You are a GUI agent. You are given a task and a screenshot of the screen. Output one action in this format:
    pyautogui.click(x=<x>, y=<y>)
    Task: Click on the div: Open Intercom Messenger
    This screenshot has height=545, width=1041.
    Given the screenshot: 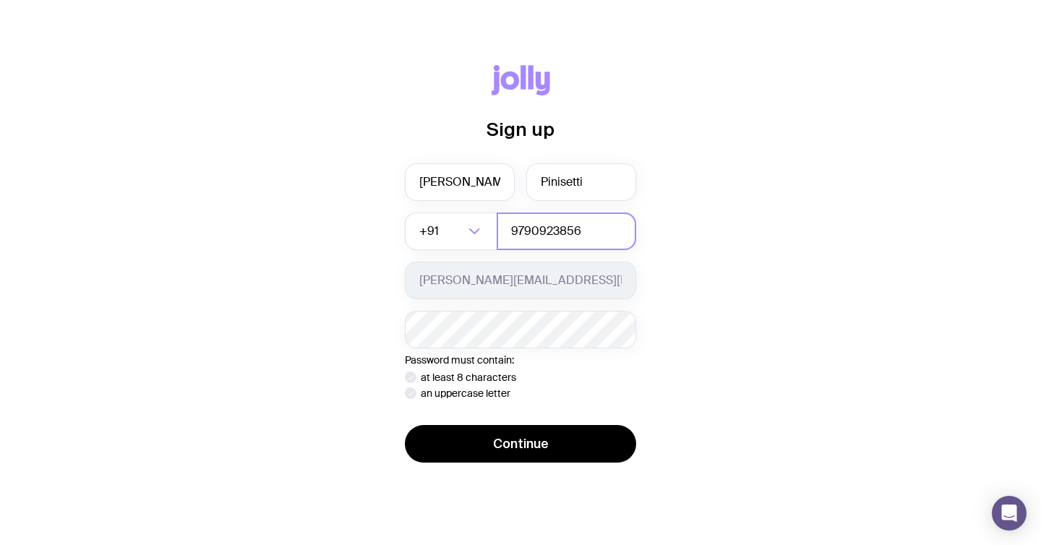 What is the action you would take?
    pyautogui.click(x=1009, y=513)
    